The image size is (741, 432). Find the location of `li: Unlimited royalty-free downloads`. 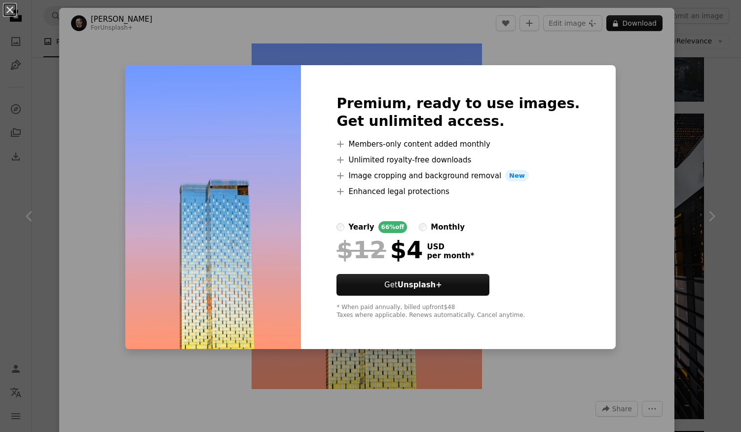

li: Unlimited royalty-free downloads is located at coordinates (458, 160).